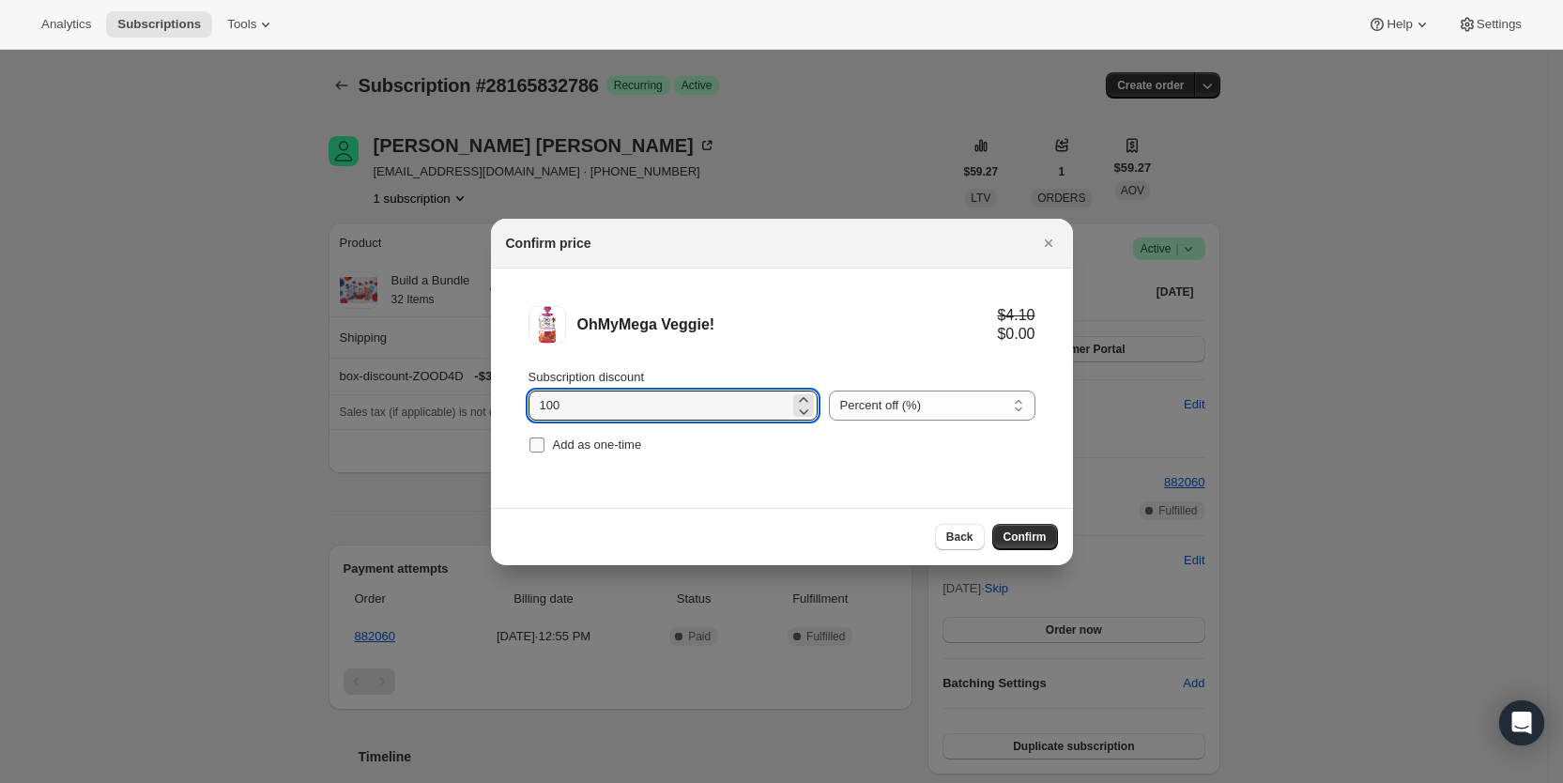 The image size is (1563, 783). Describe the element at coordinates (548, 243) in the screenshot. I see `h2: Confirm price` at that location.